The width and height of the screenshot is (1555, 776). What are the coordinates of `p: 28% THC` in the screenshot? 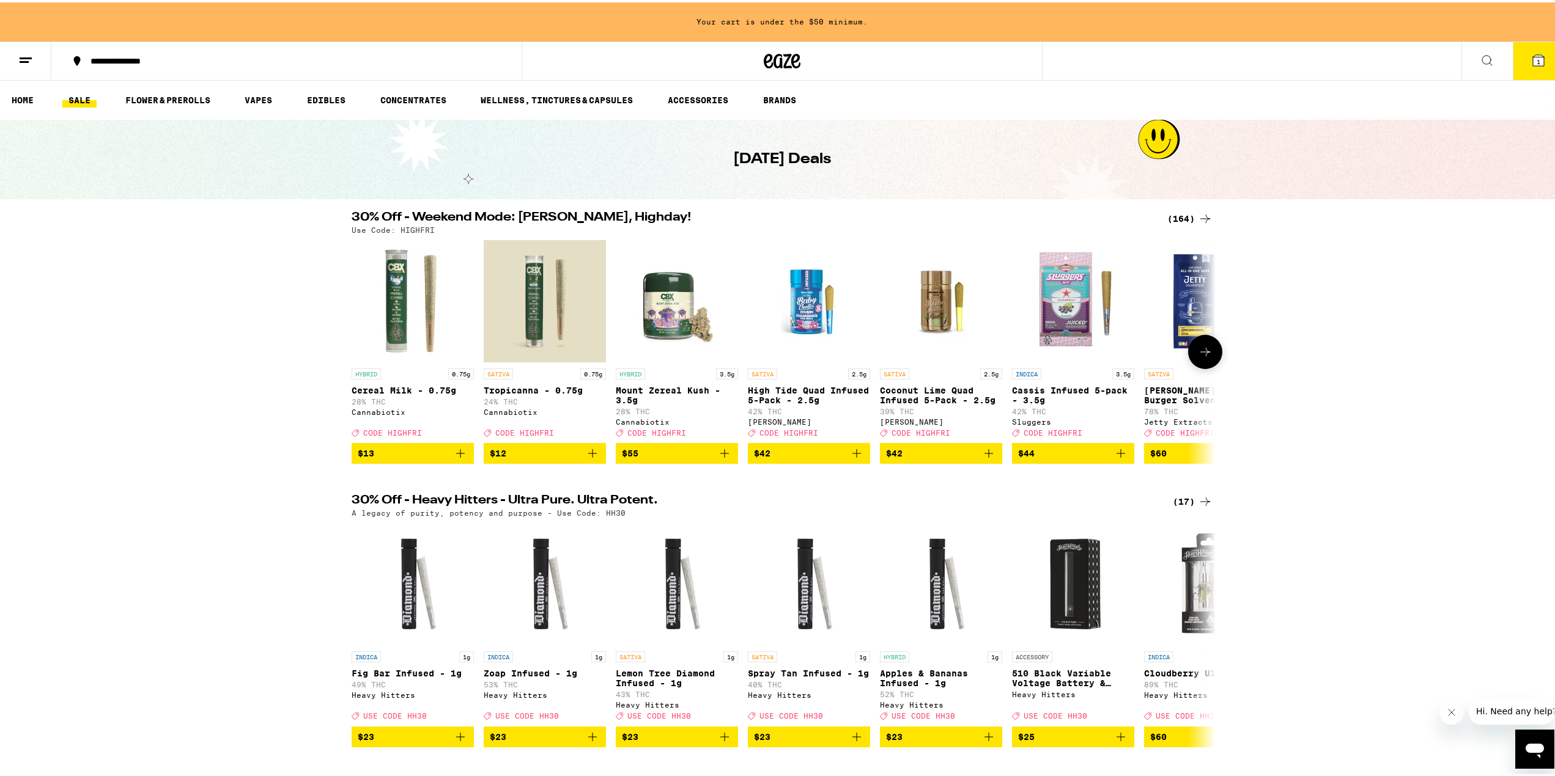 It's located at (413, 399).